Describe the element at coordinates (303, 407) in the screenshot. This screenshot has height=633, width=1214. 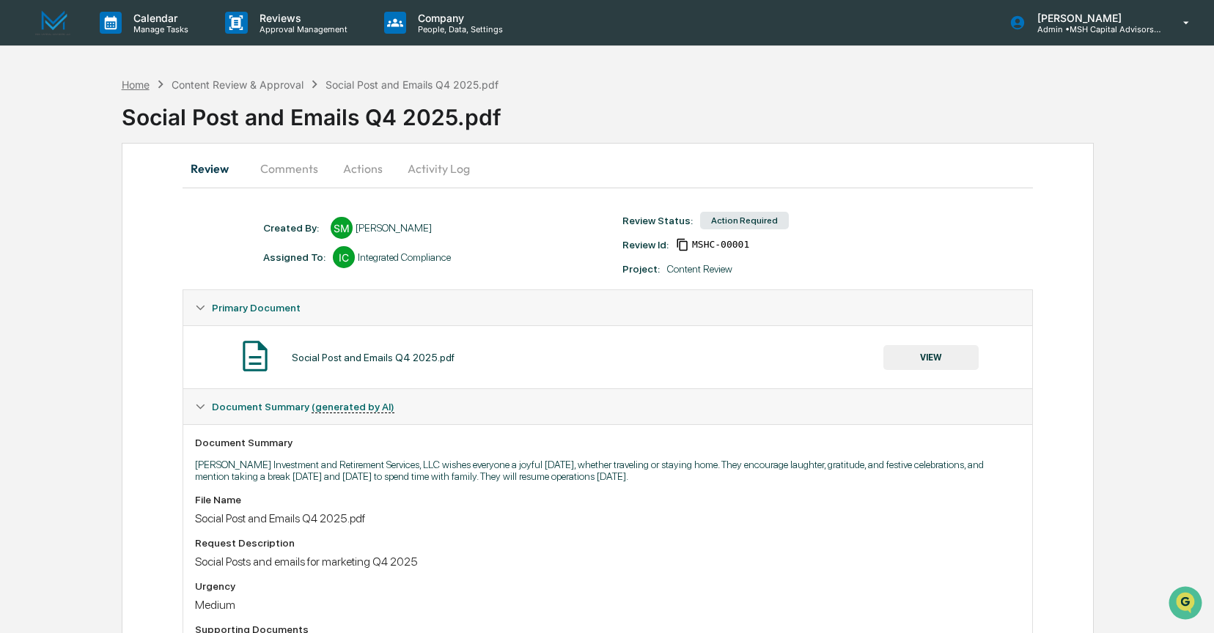
I see `span: Document Summary` at that location.